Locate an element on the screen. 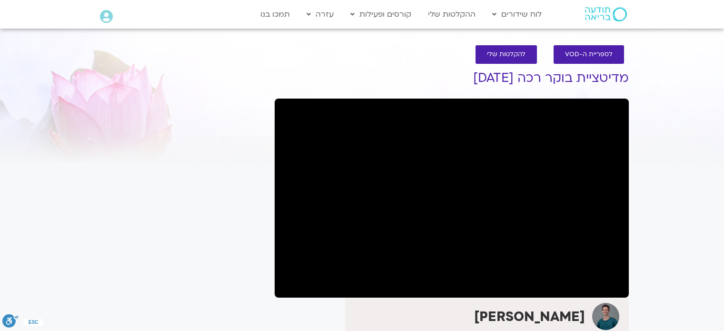  span: להקלטות שלי is located at coordinates (506, 54).